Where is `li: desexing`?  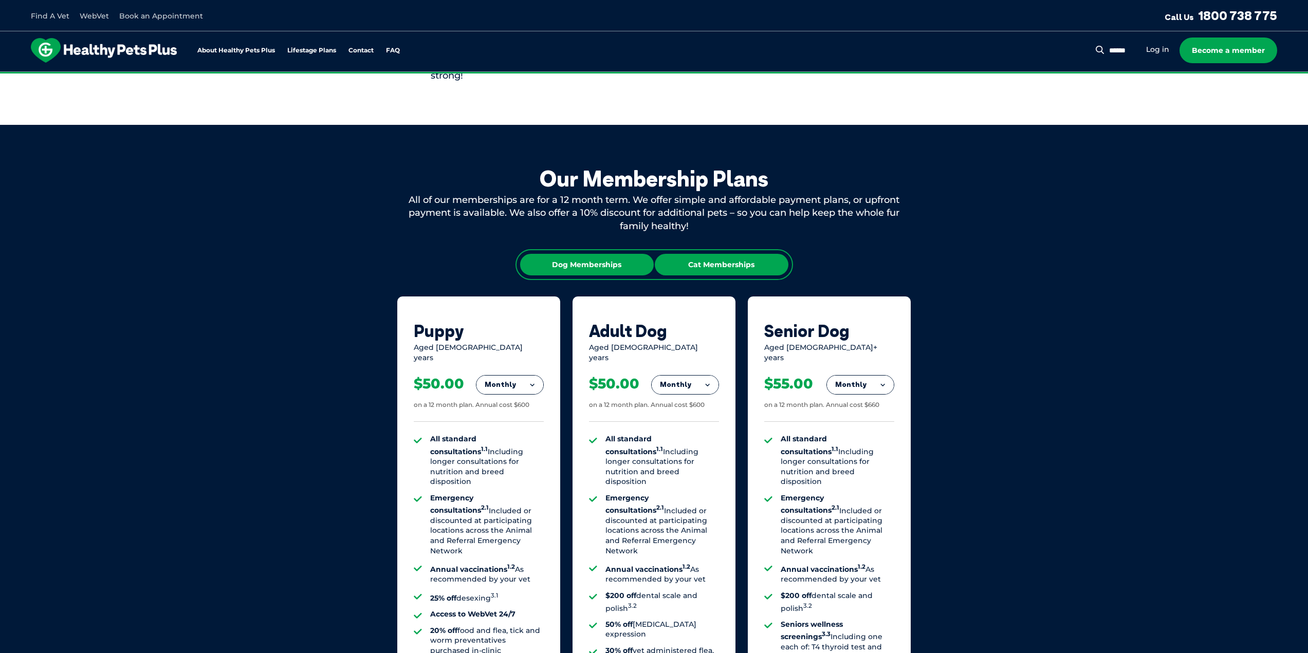
li: desexing is located at coordinates (487, 597).